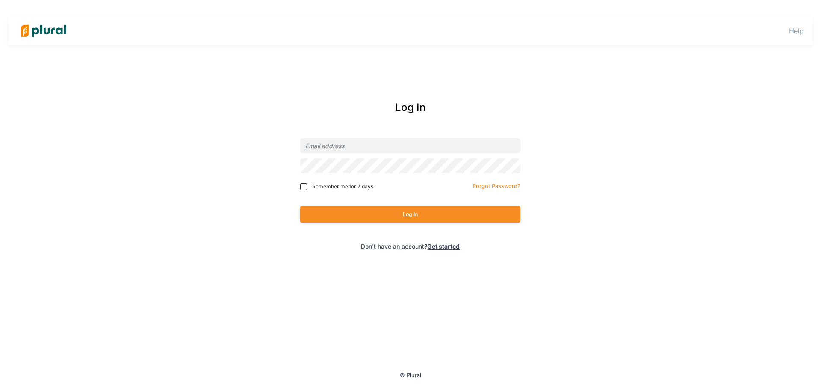  What do you see at coordinates (497, 186) in the screenshot?
I see `small: Forgot Password?` at bounding box center [497, 186].